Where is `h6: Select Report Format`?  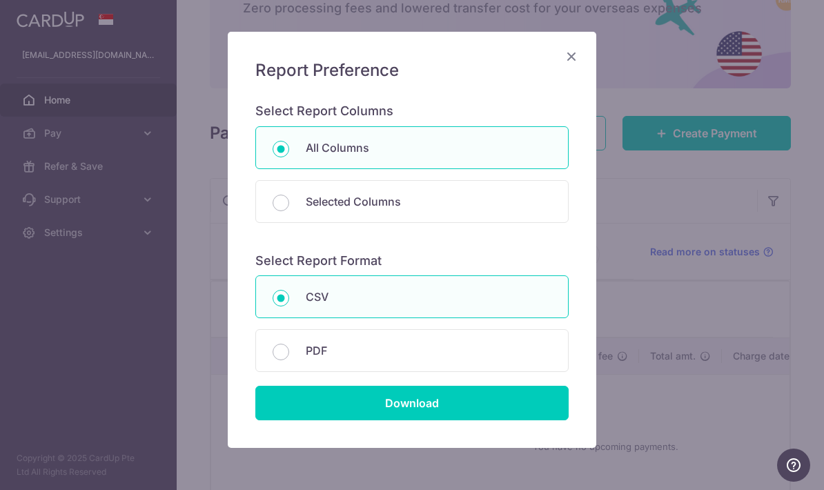
h6: Select Report Format is located at coordinates (412, 261).